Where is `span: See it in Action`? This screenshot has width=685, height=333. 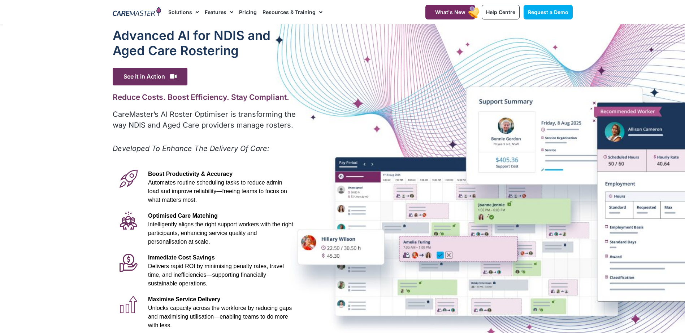
span: See it in Action is located at coordinates (150, 77).